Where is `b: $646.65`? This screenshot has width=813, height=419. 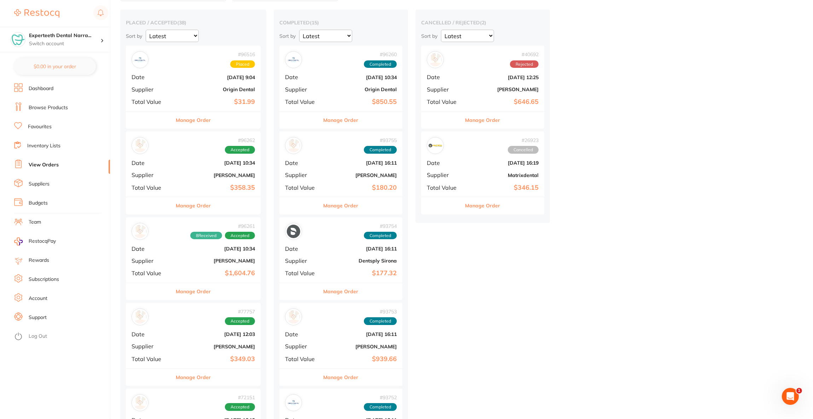 b: $646.65 is located at coordinates (503, 102).